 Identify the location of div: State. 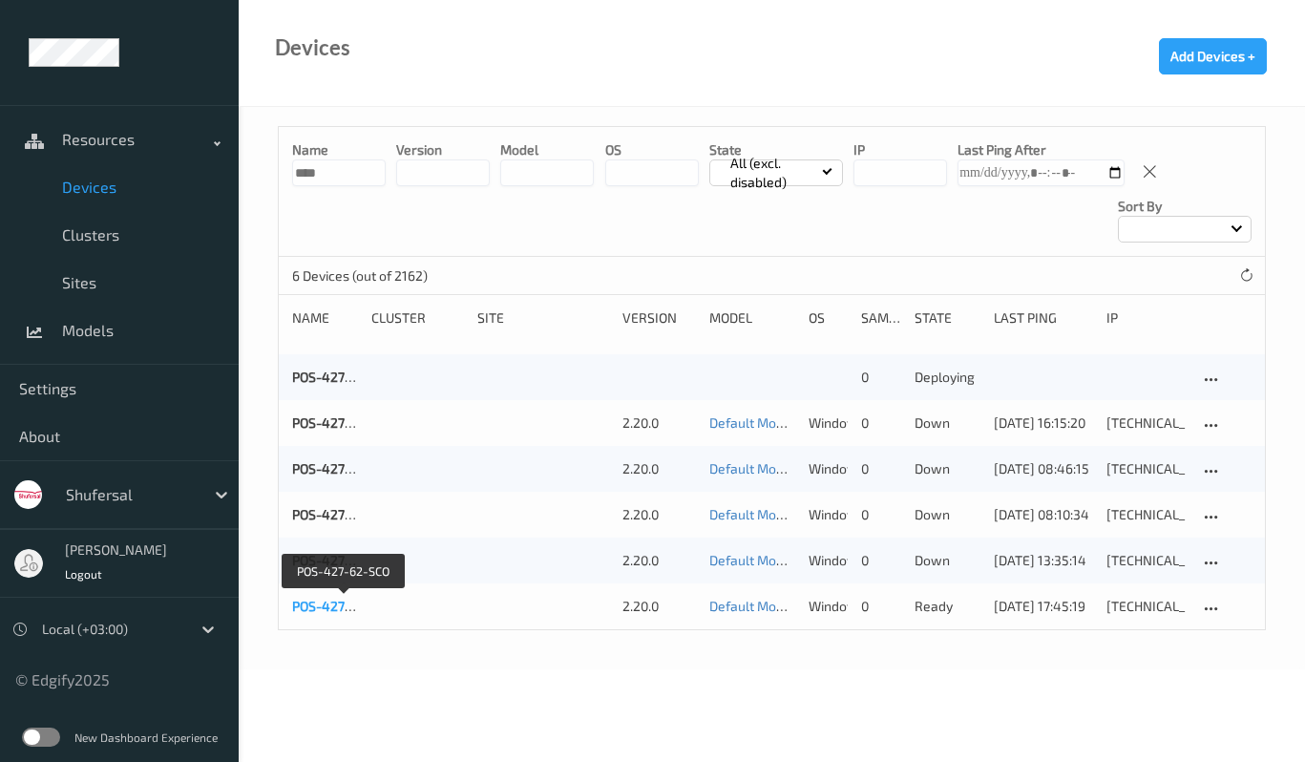
(947, 318).